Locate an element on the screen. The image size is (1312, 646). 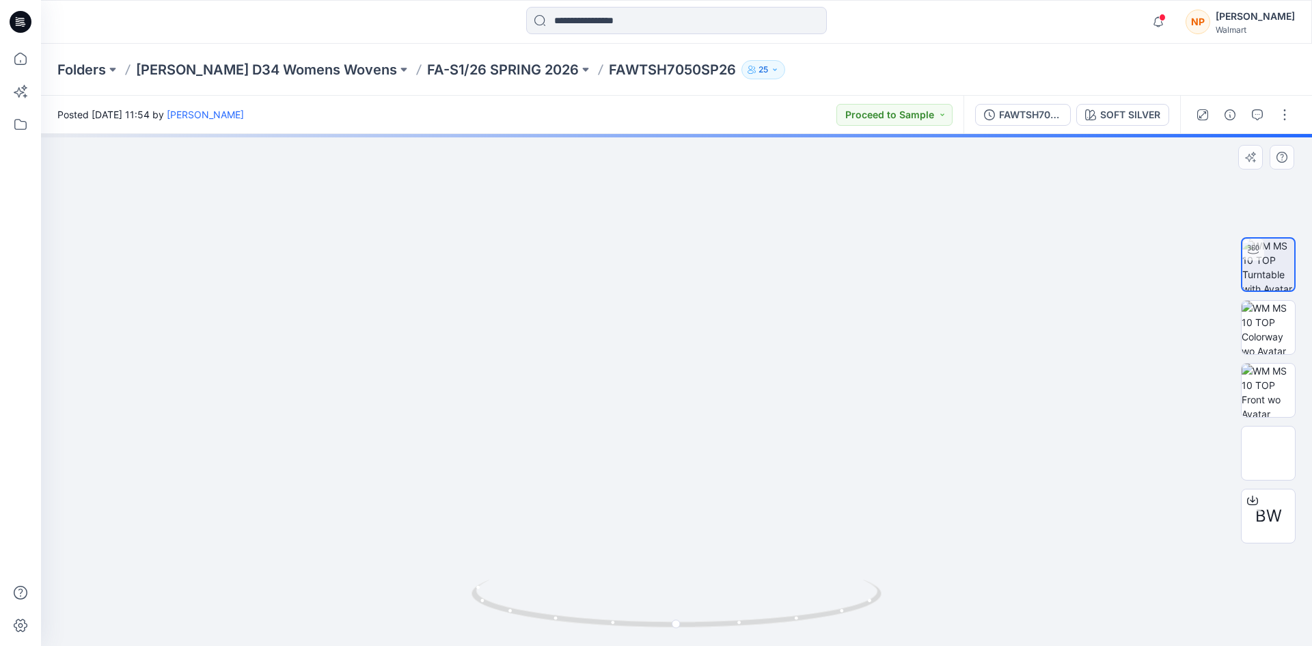
a: Folders is located at coordinates (81, 70).